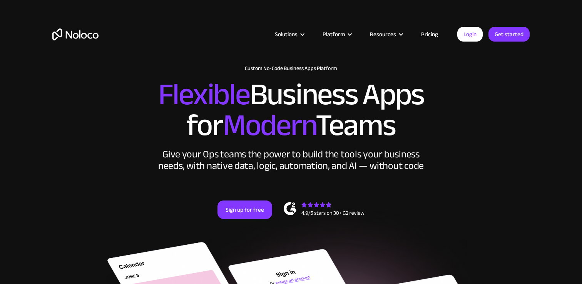  What do you see at coordinates (204, 94) in the screenshot?
I see `span: Flexible` at bounding box center [204, 94].